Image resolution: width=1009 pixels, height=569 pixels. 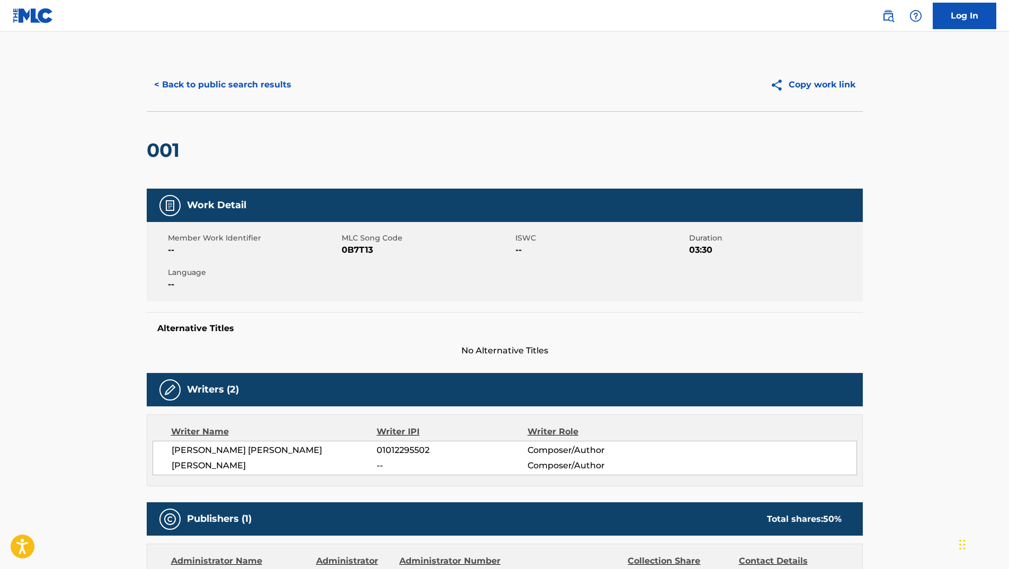 What do you see at coordinates (170, 519) in the screenshot?
I see `img: Publishers` at bounding box center [170, 519].